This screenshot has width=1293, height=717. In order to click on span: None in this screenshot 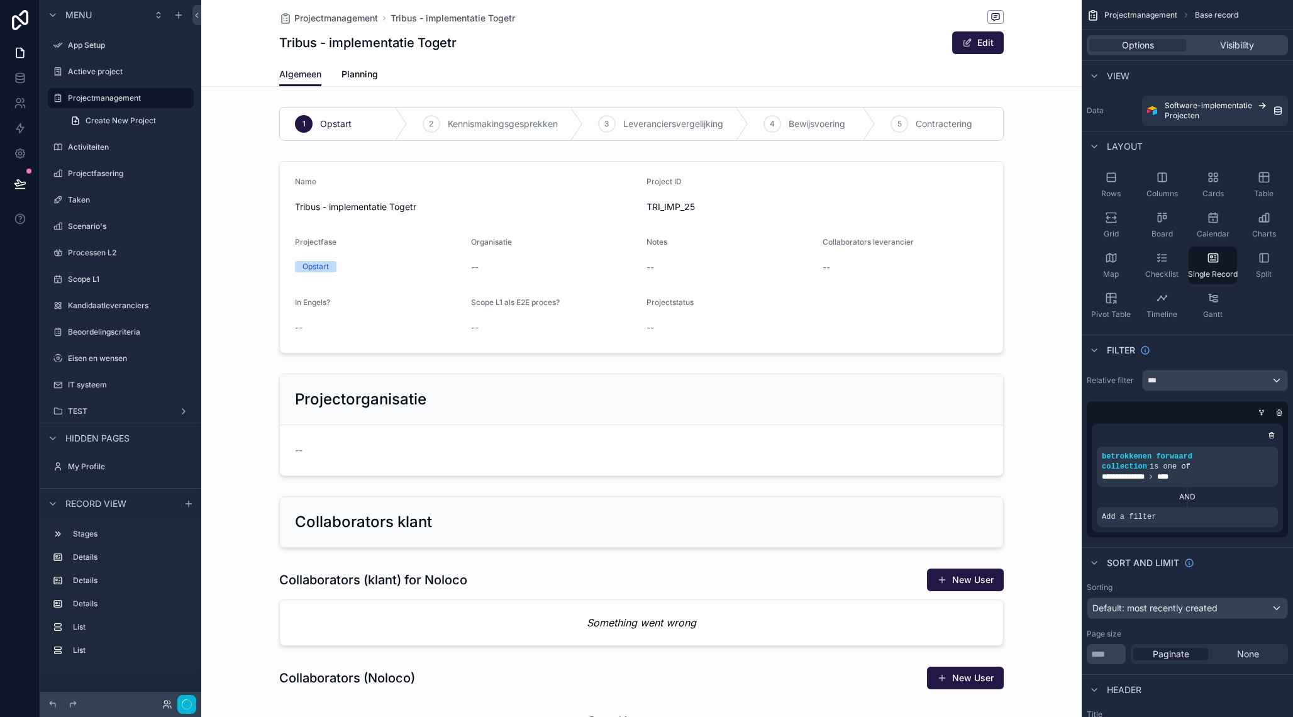, I will do `click(1248, 654)`.